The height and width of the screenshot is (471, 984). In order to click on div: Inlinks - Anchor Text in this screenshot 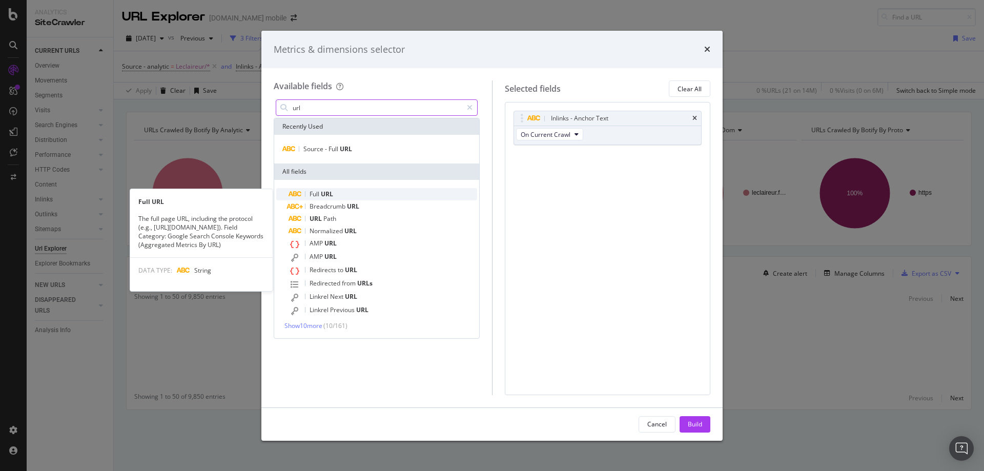, I will do `click(580, 118)`.